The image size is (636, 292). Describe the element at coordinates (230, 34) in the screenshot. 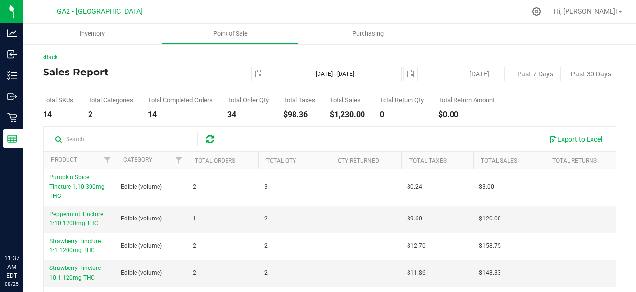

I see `span: Point of Sale` at that location.